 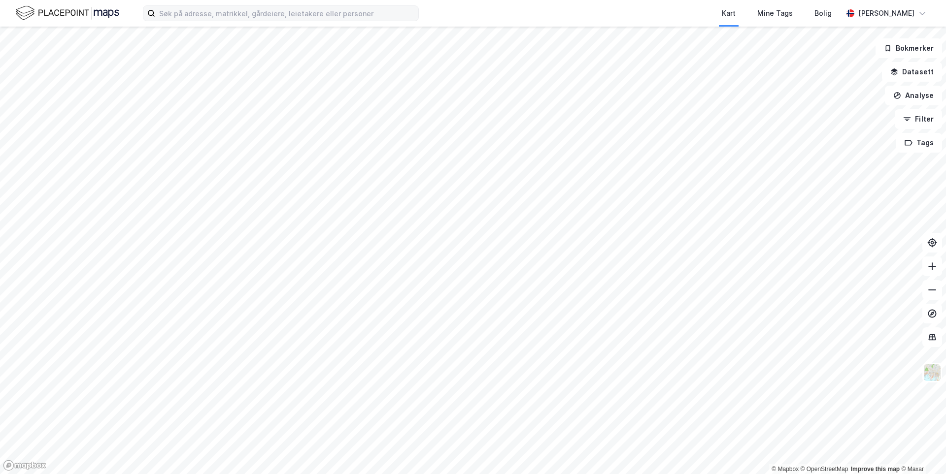 What do you see at coordinates (729, 13) in the screenshot?
I see `div: Kart` at bounding box center [729, 13].